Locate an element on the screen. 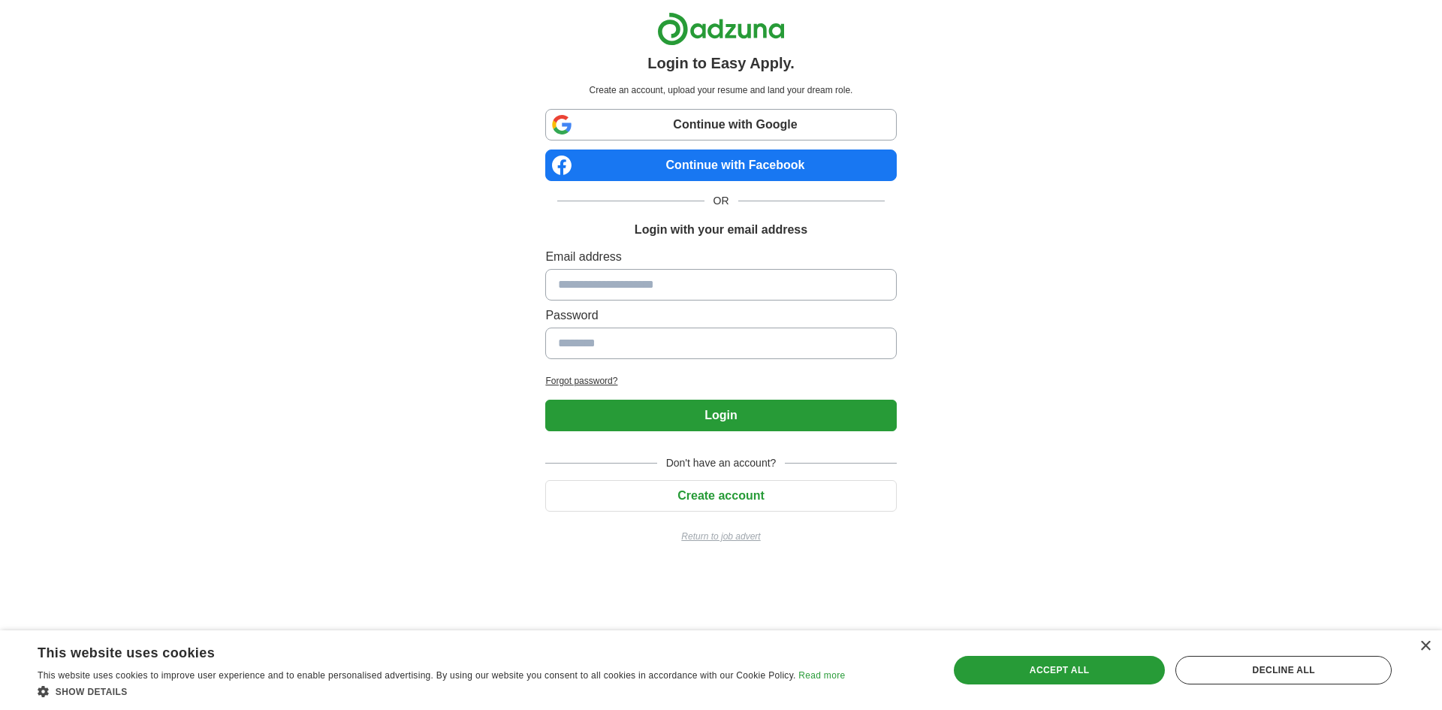 The width and height of the screenshot is (1442, 710). div: Accept all is located at coordinates (1059, 670).